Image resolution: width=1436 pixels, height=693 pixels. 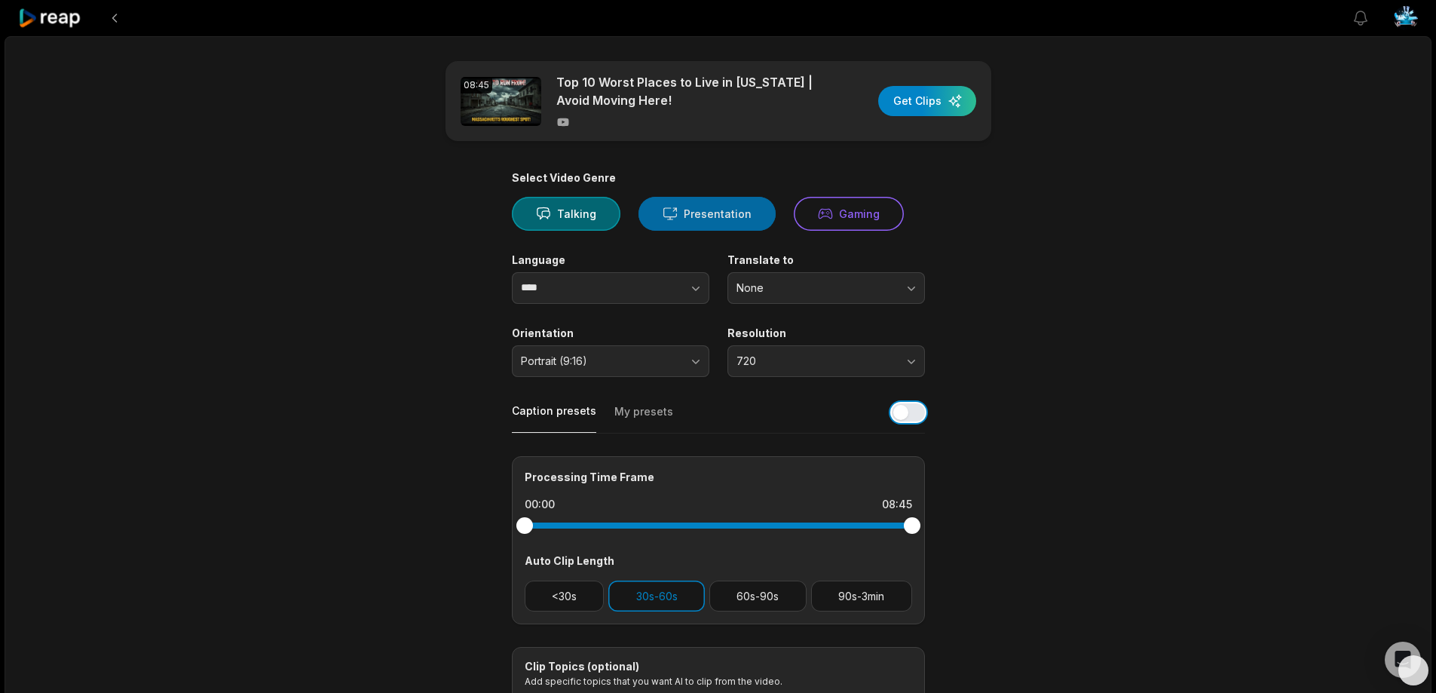 What do you see at coordinates (826, 288) in the screenshot?
I see `button: None` at bounding box center [826, 288].